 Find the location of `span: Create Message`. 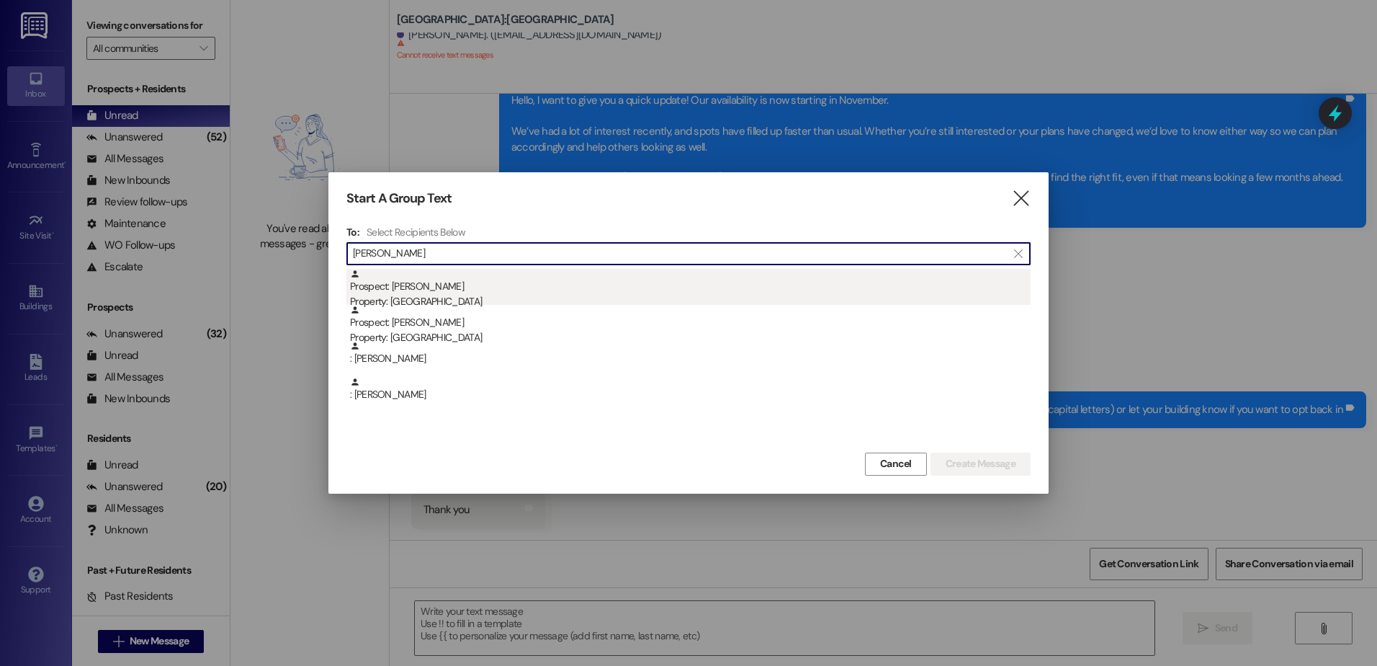

span: Create Message is located at coordinates (981, 463).